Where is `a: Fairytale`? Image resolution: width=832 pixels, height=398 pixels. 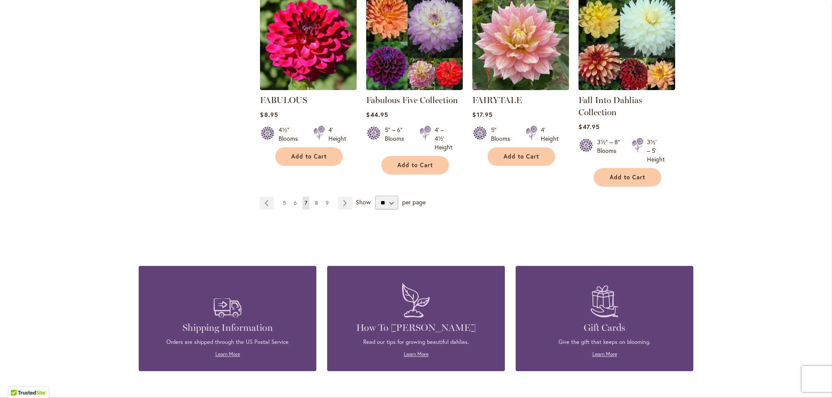 a: Fairytale is located at coordinates (520, 88).